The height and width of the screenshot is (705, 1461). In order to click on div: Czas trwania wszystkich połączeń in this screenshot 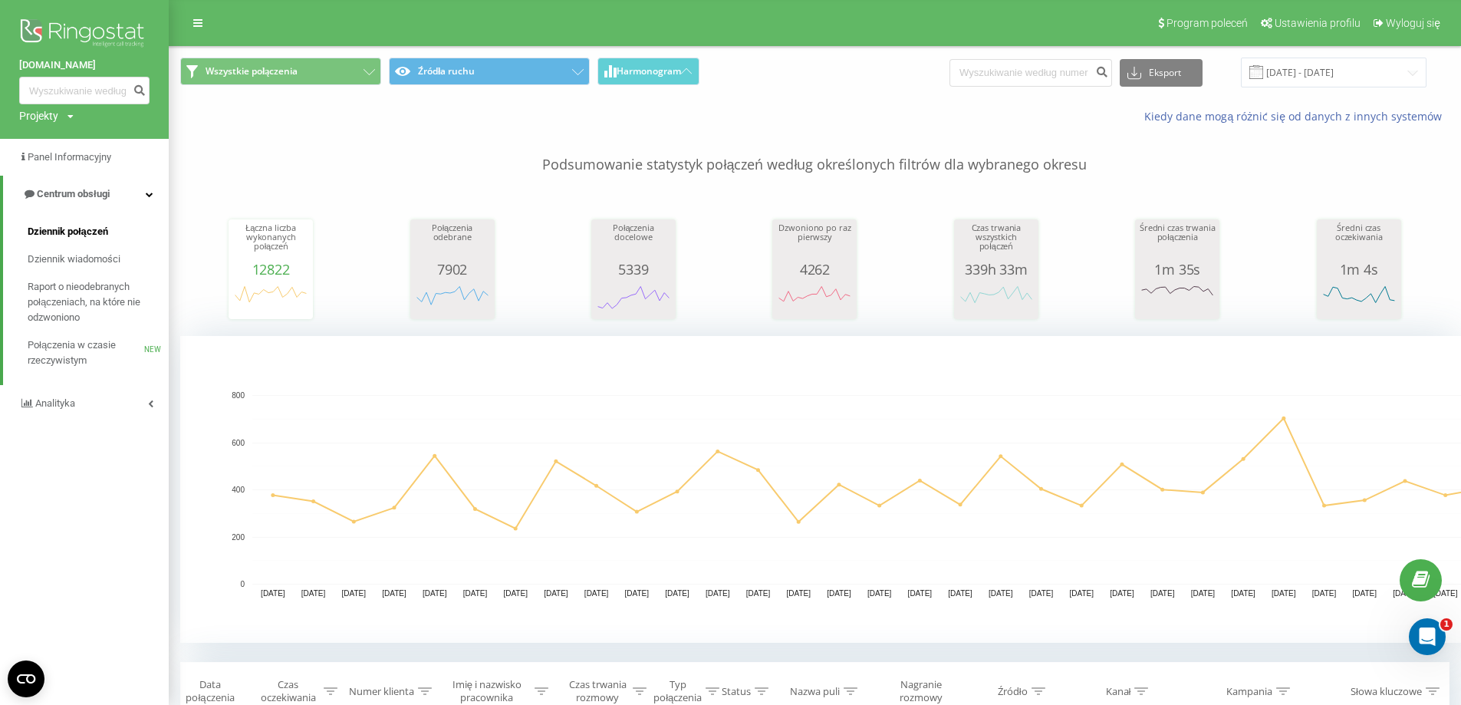, I will do `click(996, 242)`.